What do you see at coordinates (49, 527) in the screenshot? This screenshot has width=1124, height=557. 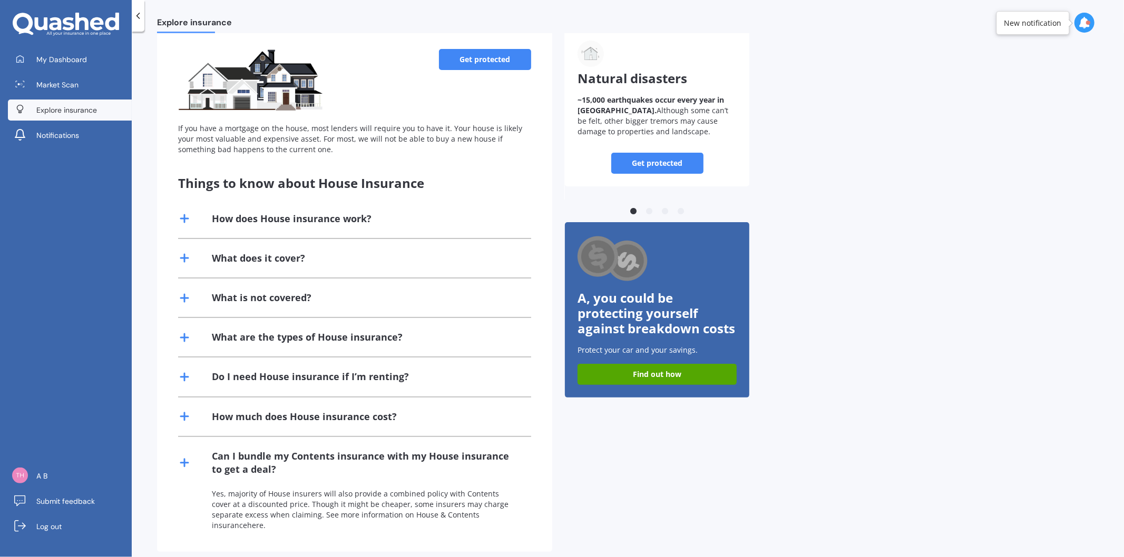 I see `span: Log out` at bounding box center [49, 527].